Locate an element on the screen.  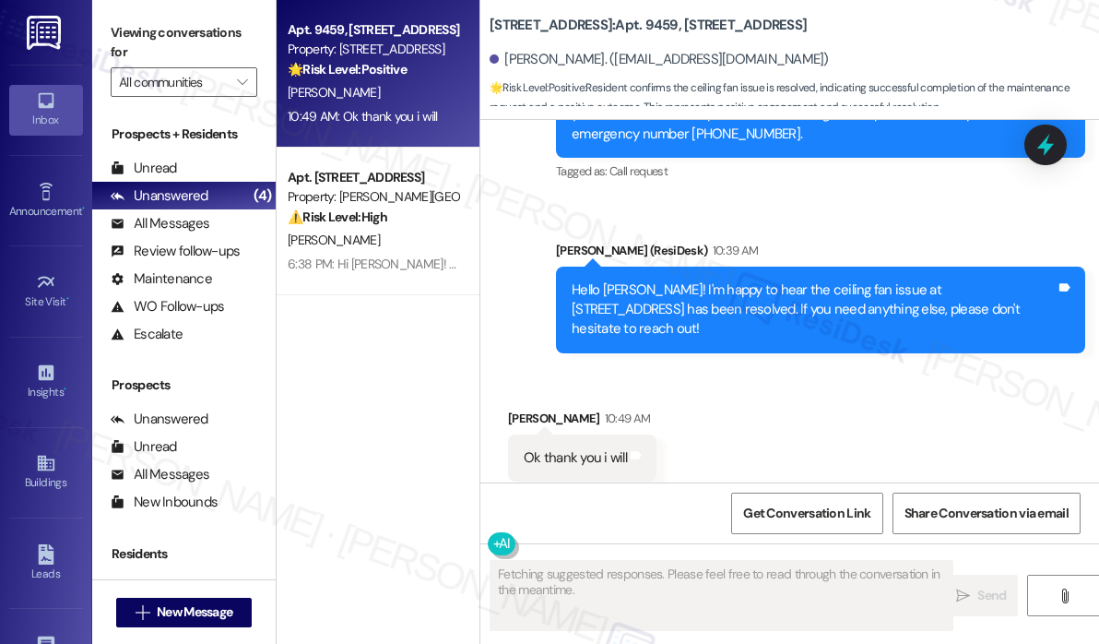
div: Review follow-ups is located at coordinates (175, 251).